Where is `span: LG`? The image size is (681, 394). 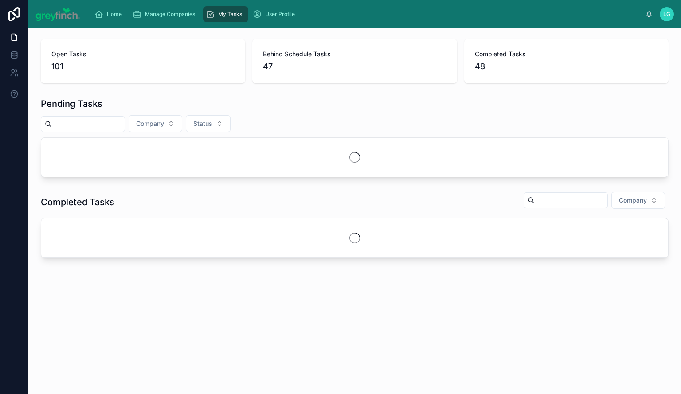 span: LG is located at coordinates (667, 14).